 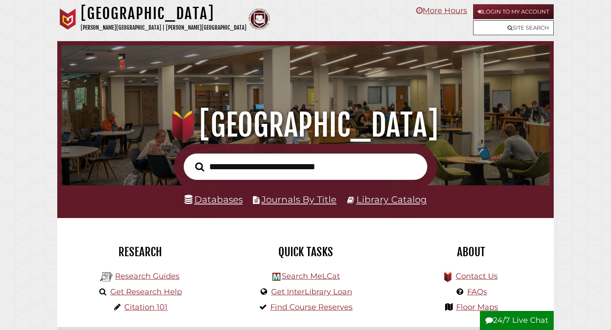 I want to click on a: Journals By Title, so click(x=299, y=200).